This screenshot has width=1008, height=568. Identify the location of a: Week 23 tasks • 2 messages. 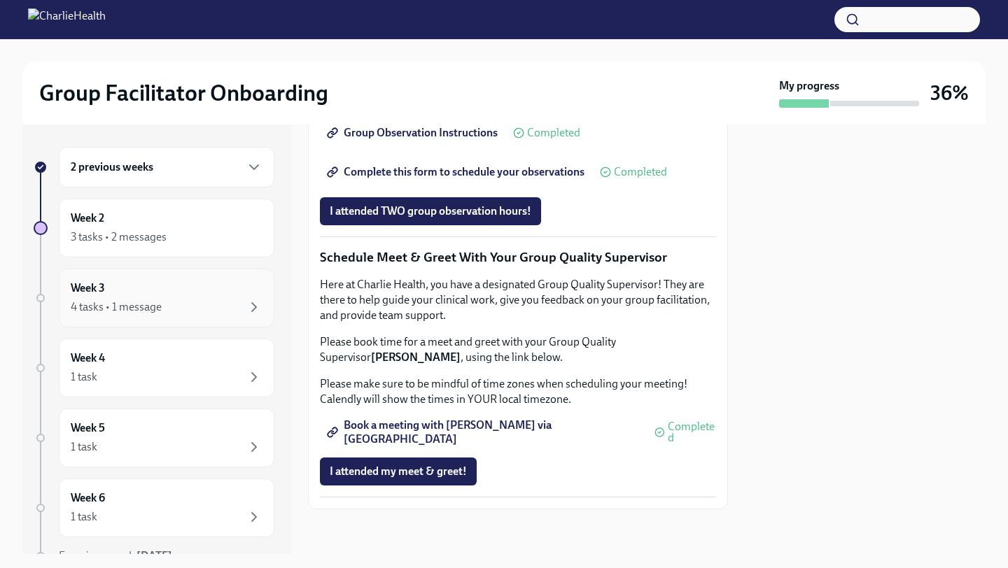
(154, 228).